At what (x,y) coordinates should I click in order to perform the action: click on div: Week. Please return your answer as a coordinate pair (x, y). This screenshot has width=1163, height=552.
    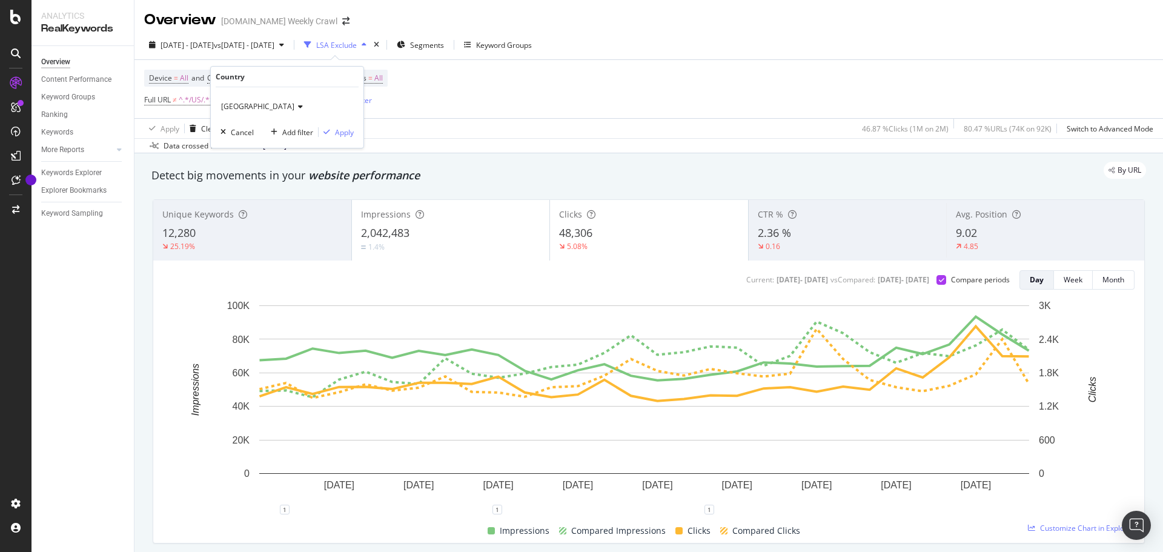
    Looking at the image, I should click on (1072, 279).